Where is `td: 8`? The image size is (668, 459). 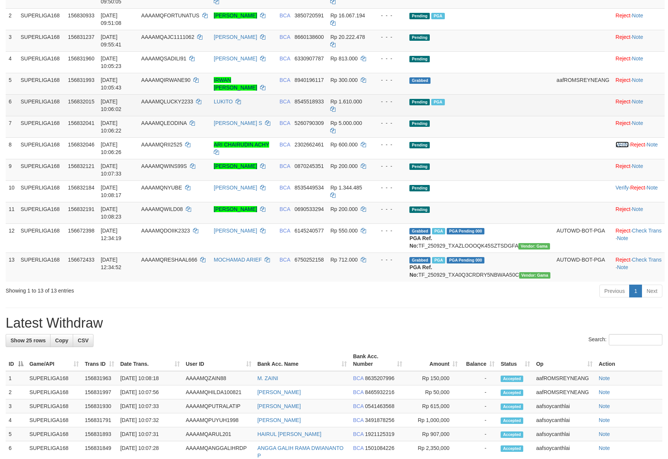
td: 8 is located at coordinates (12, 148).